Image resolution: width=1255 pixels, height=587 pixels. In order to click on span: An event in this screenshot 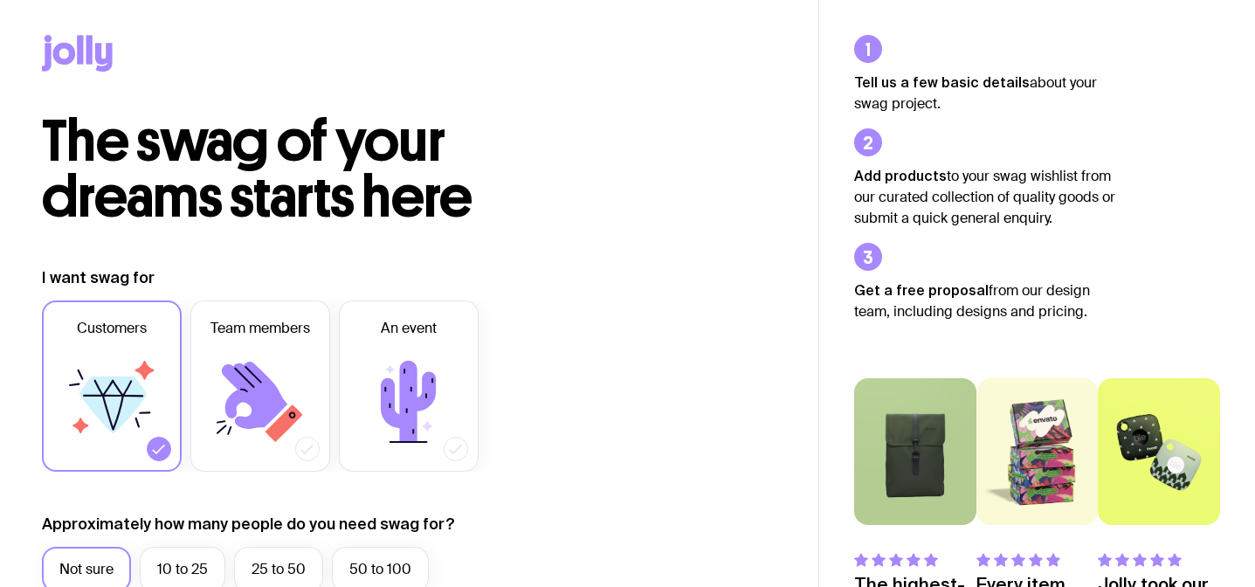, I will do `click(409, 328)`.